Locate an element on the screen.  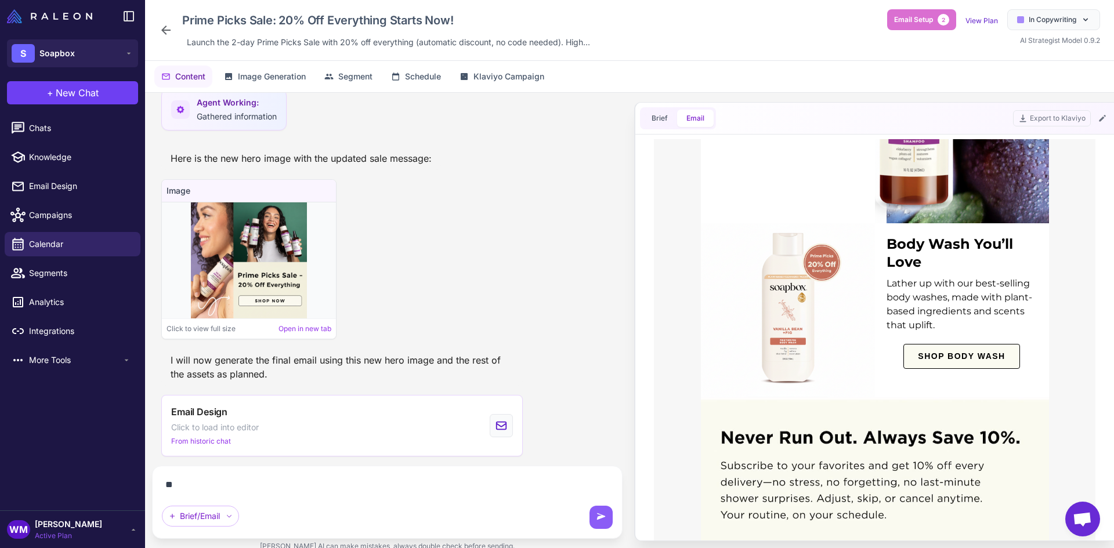
div: Body Wash You’ll Love is located at coordinates (308, 114).